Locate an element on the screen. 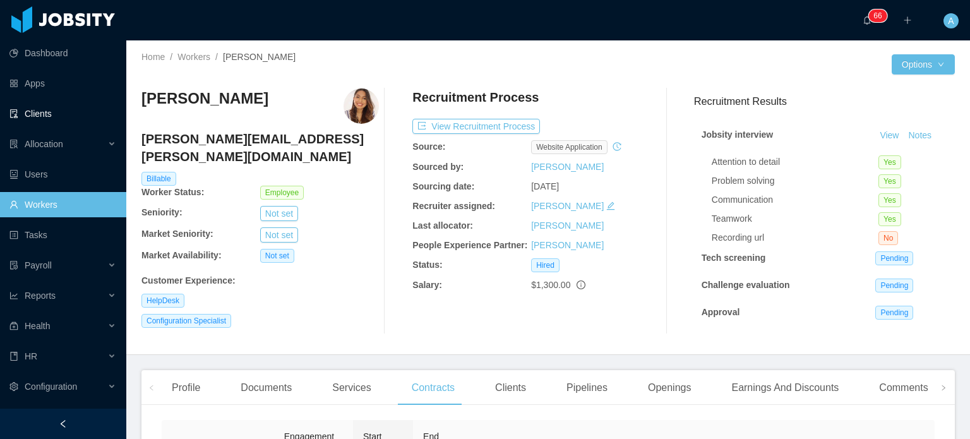  b: Source: is located at coordinates (429, 147).